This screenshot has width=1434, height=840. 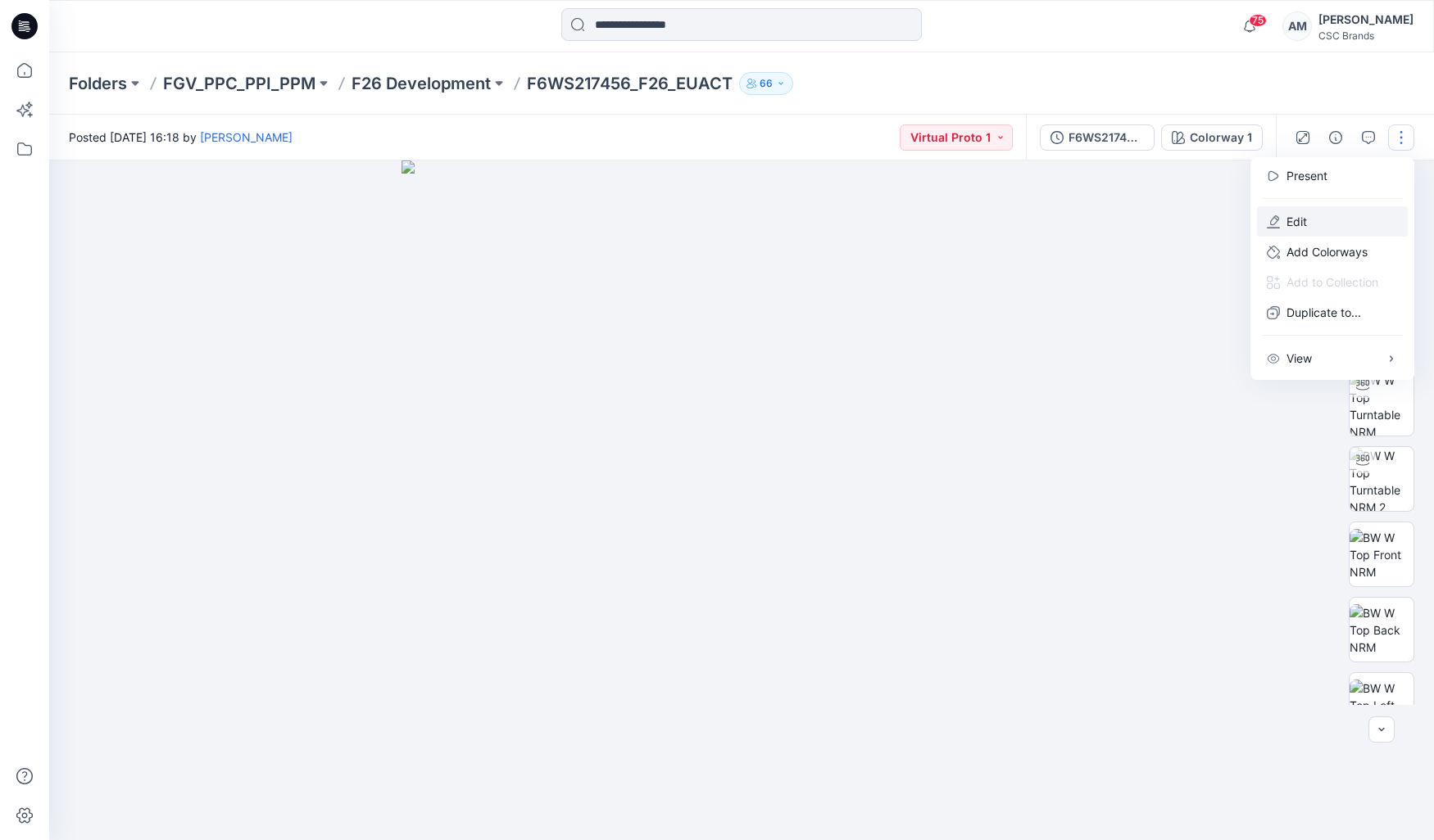 I want to click on span: 75, so click(x=1258, y=20).